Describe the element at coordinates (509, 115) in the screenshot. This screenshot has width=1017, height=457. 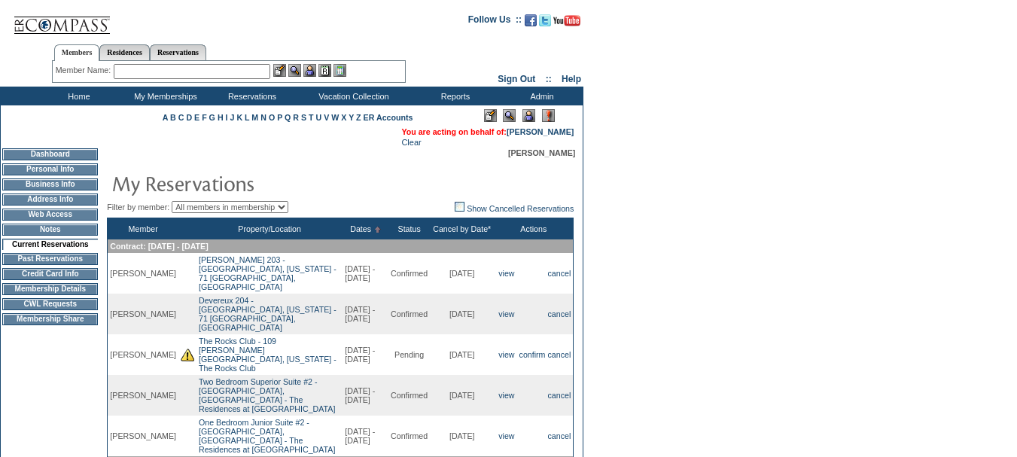
I see `img: View Mode` at that location.